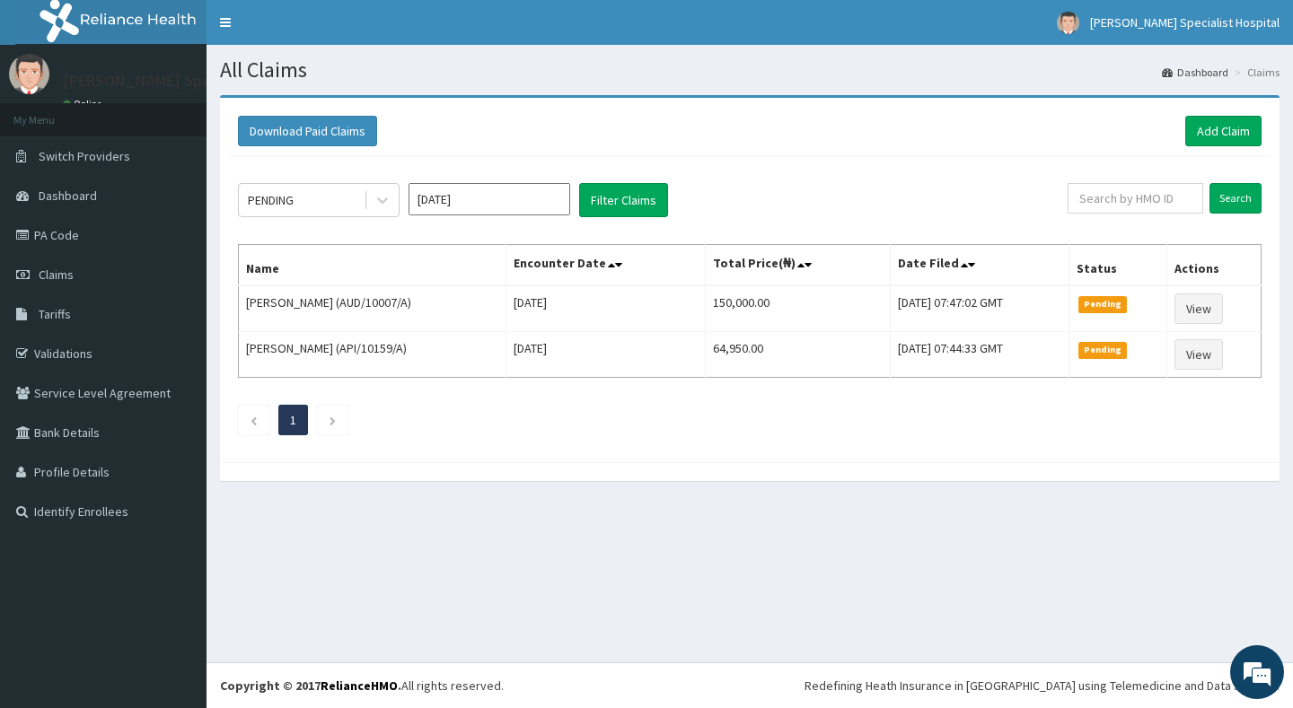  I want to click on strong: Copyright © 2017 ., so click(311, 686).